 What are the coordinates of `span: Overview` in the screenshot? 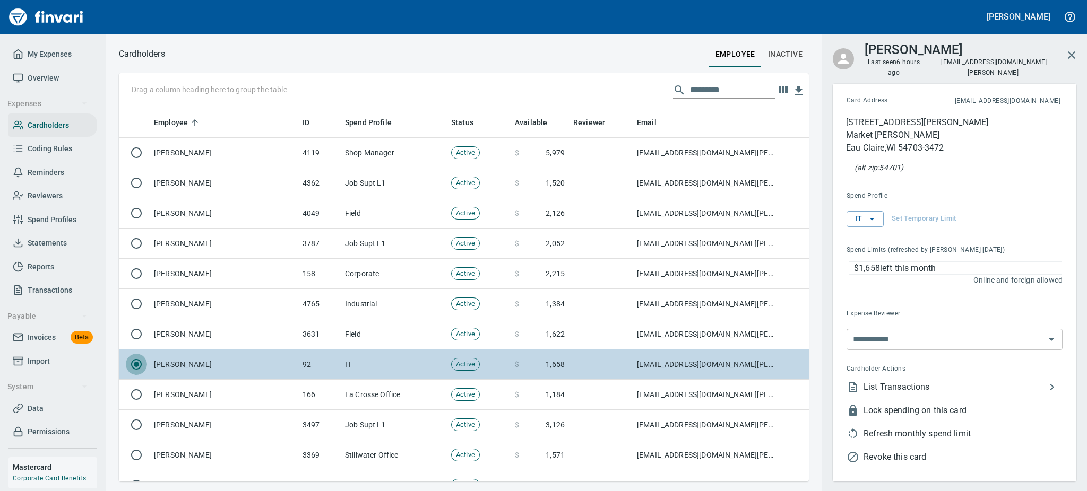 It's located at (43, 78).